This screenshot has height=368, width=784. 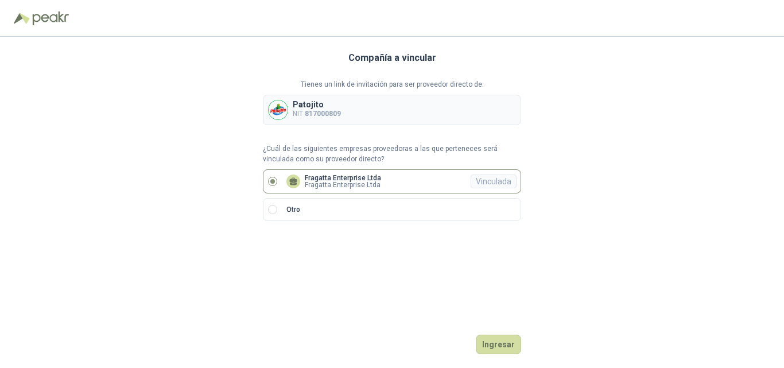 I want to click on b: 817000809, so click(x=323, y=114).